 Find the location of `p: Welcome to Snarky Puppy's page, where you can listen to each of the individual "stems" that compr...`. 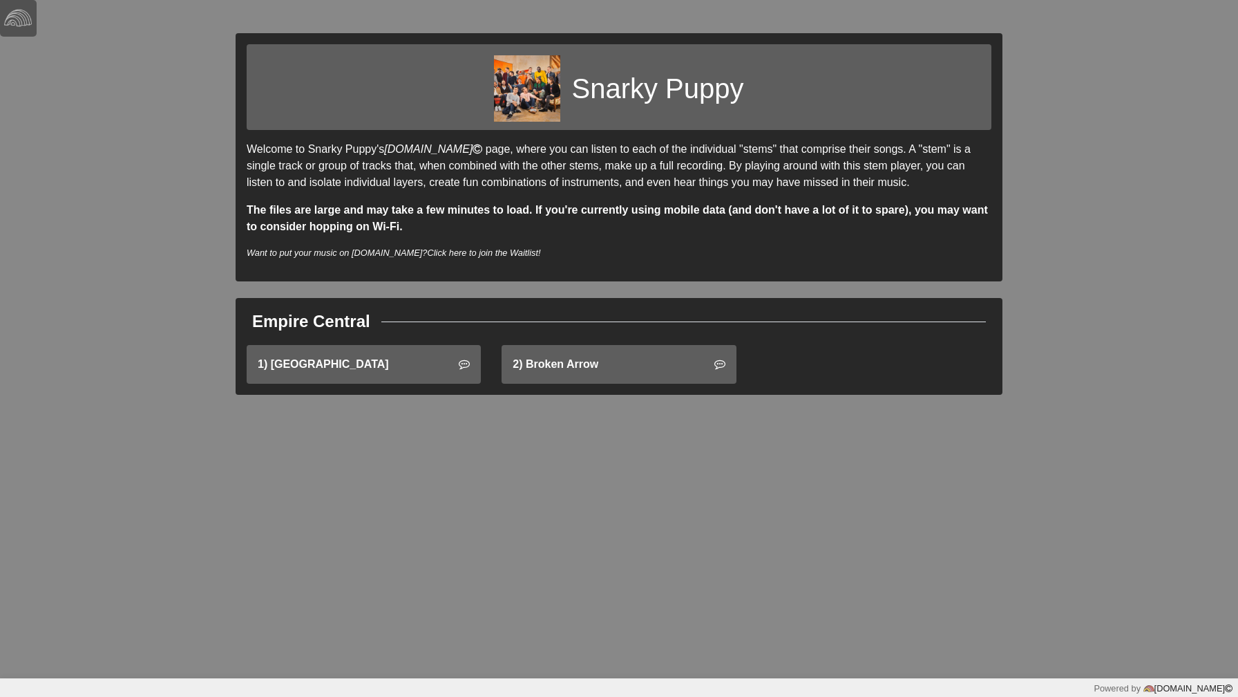

p: Welcome to Snarky Puppy's page, where you can listen to each of the individual "stems" that compr... is located at coordinates (619, 166).